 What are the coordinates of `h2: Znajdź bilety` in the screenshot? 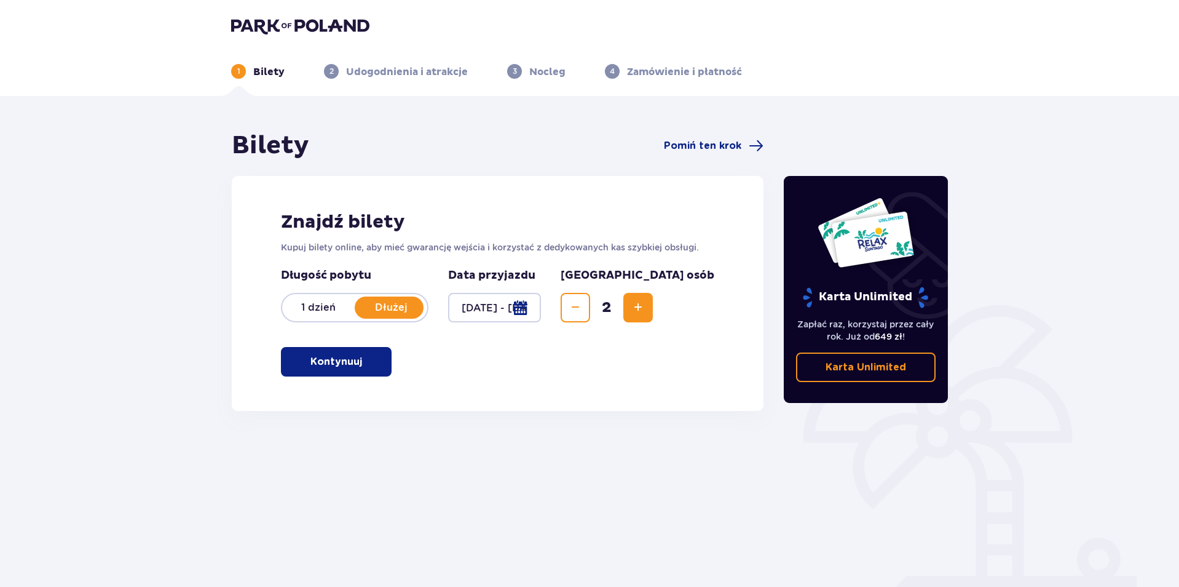 It's located at (497, 222).